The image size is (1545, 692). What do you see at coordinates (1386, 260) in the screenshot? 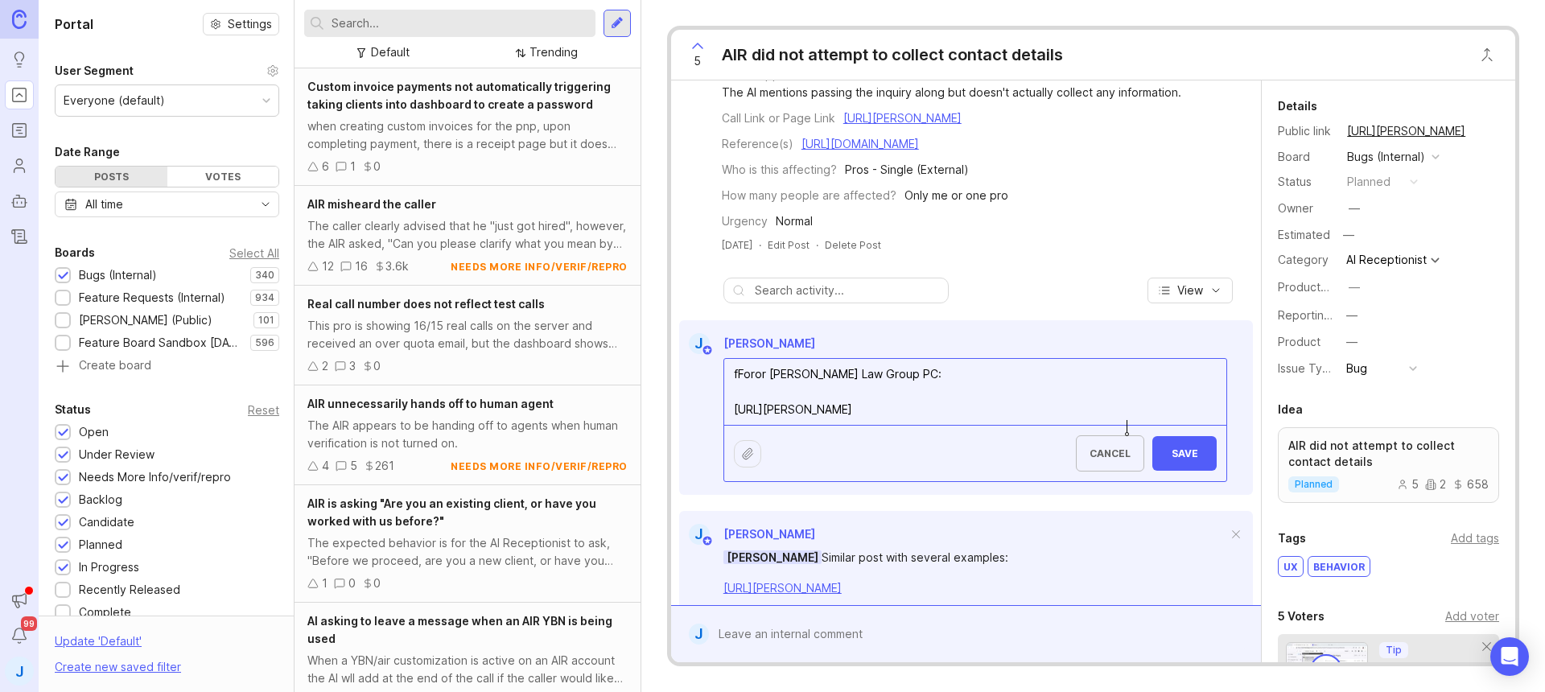
I see `div: AI Receptionist` at bounding box center [1386, 260].